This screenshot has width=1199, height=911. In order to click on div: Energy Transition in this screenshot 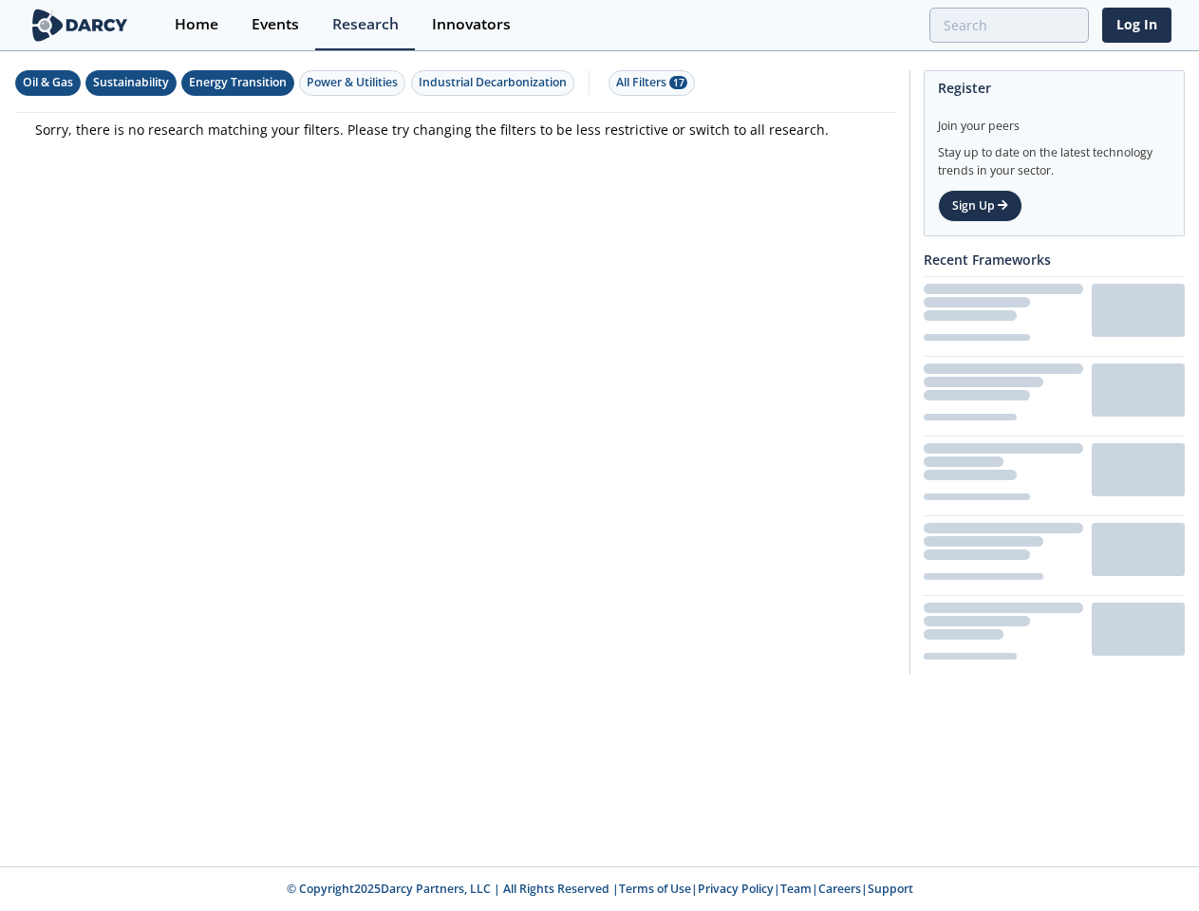, I will do `click(237, 83)`.